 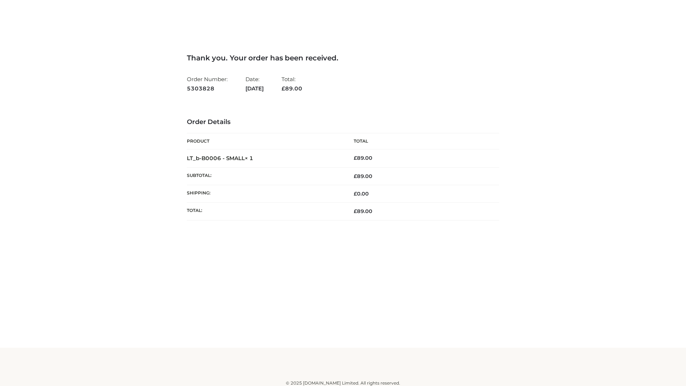 I want to click on li: Date:, so click(x=254, y=84).